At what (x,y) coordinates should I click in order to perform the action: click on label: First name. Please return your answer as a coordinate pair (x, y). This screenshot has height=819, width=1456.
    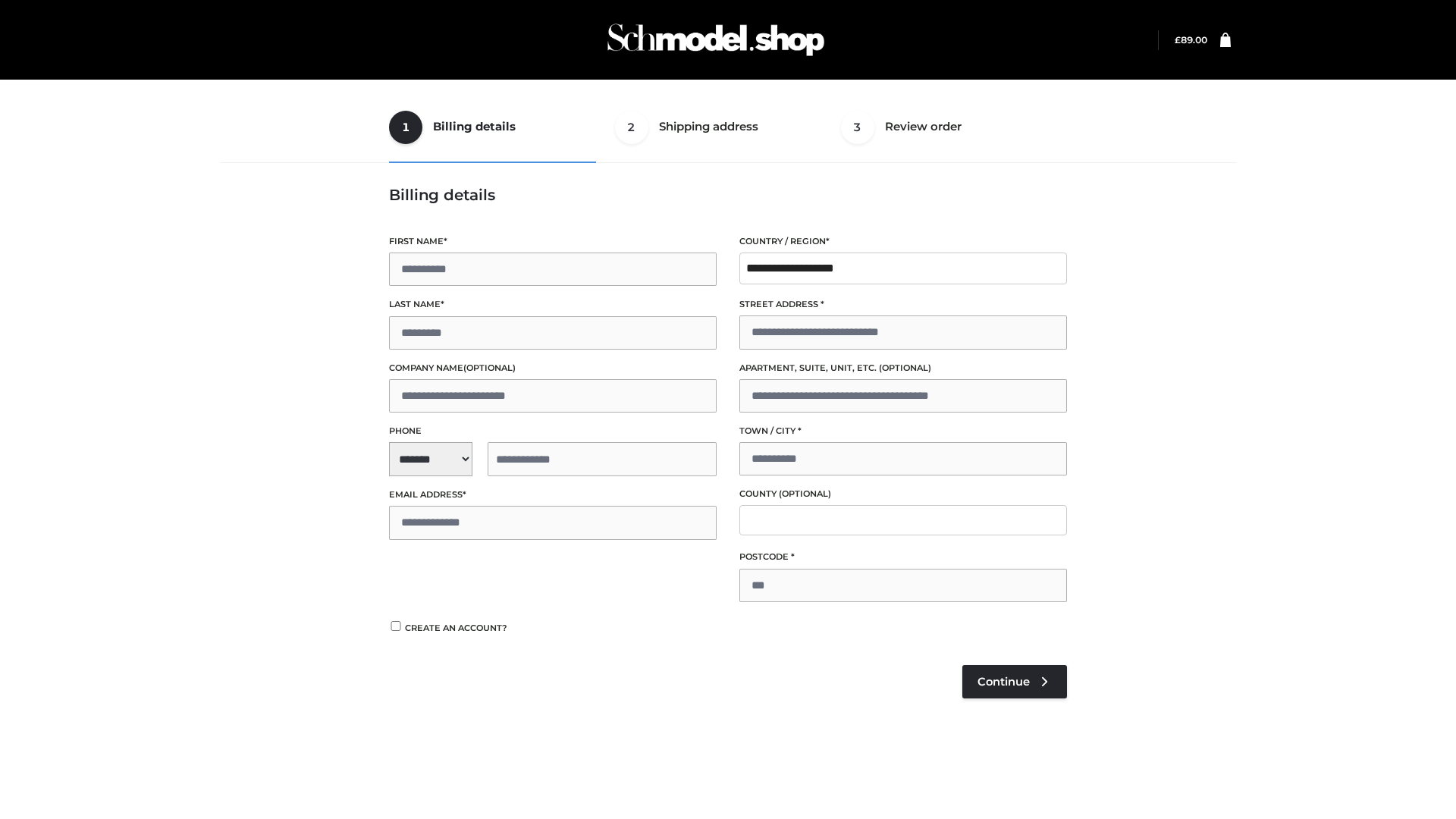
    Looking at the image, I should click on (553, 241).